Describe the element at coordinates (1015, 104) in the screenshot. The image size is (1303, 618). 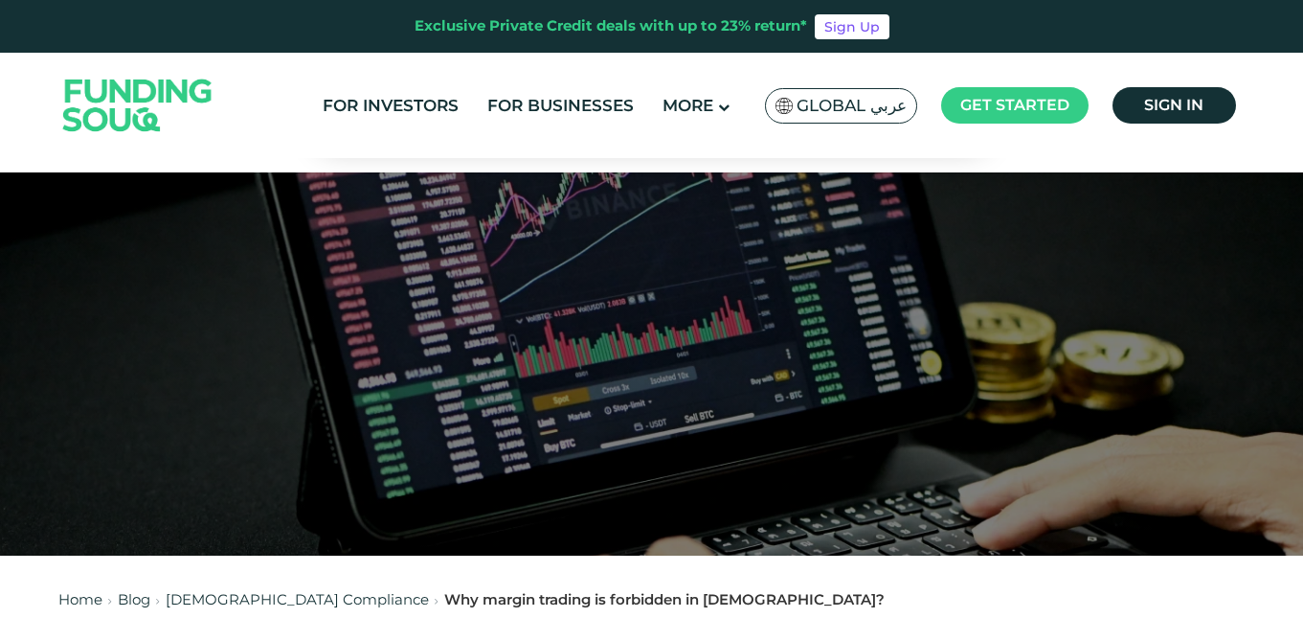
I see `span: Get started` at that location.